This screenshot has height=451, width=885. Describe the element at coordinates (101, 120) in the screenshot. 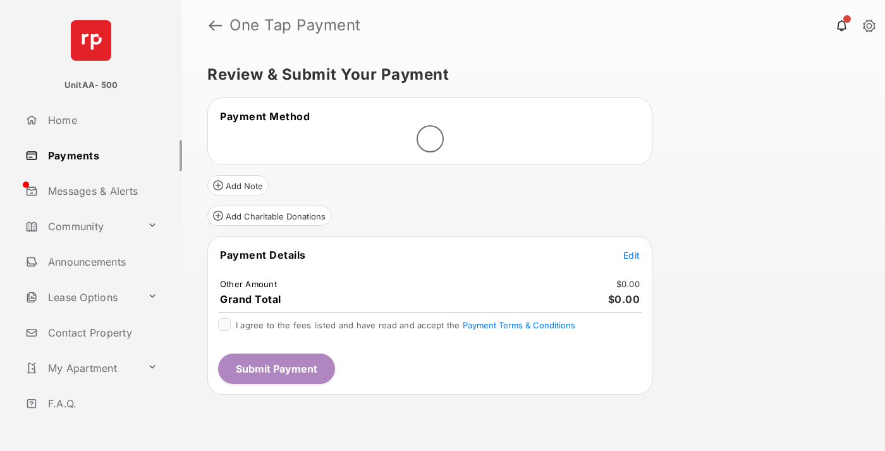

I see `a: Home` at that location.